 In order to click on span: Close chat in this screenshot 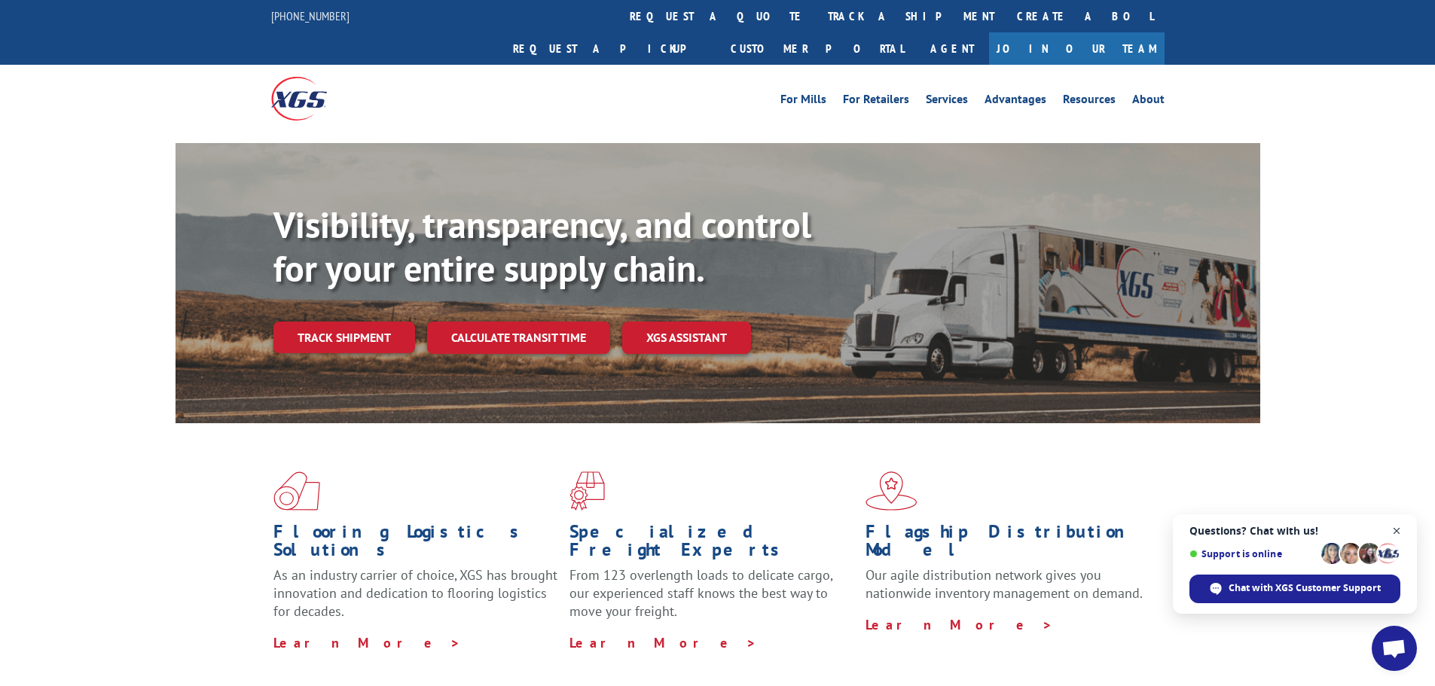, I will do `click(1397, 531)`.